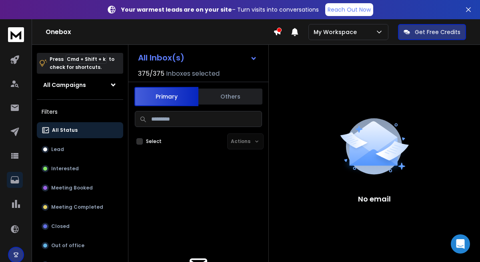 Image resolution: width=480 pixels, height=262 pixels. Describe the element at coordinates (198, 58) in the screenshot. I see `button: All Inbox(s)` at that location.